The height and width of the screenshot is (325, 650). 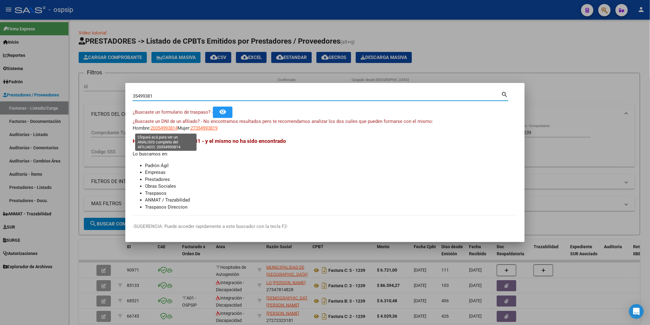 What do you see at coordinates (223, 112) in the screenshot?
I see `mat-icon: remove_red_eye` at bounding box center [223, 112].